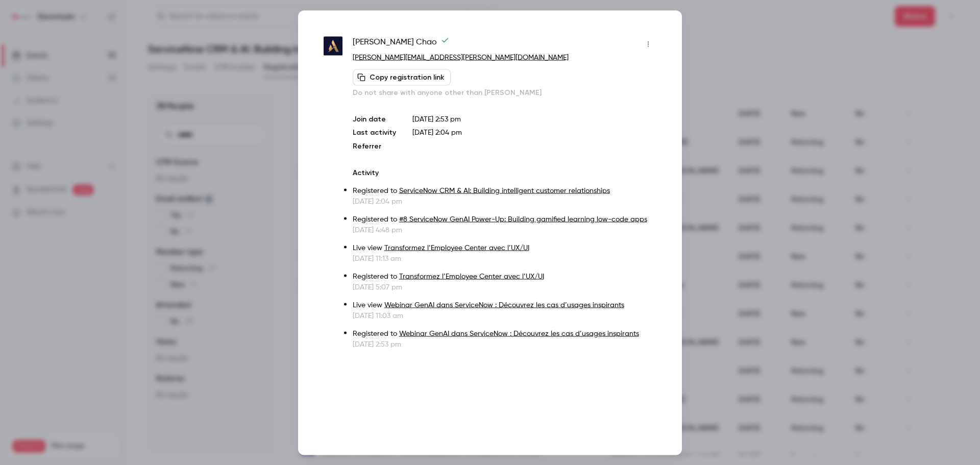  I want to click on button: Copy registration link, so click(402, 77).